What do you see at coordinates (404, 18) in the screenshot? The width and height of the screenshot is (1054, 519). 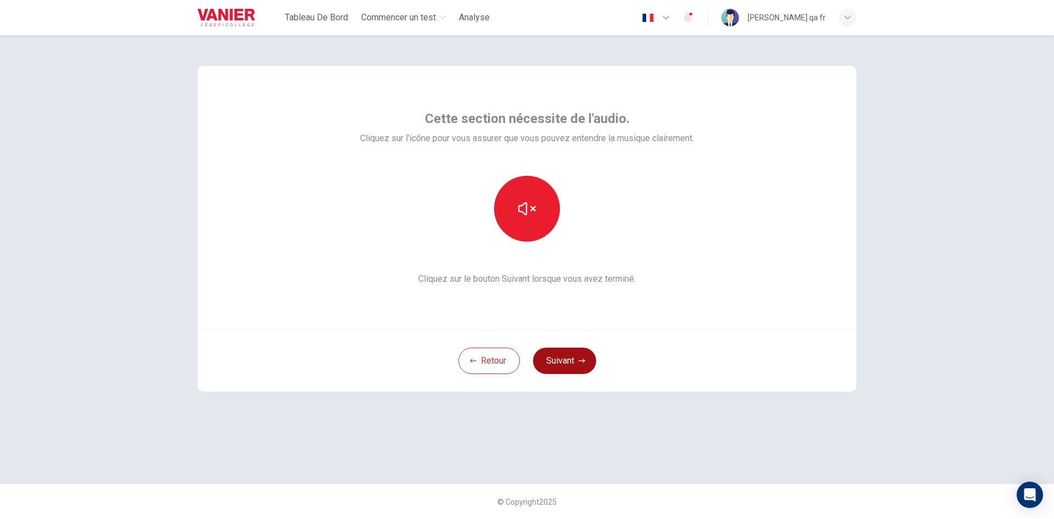 I see `button: Commencer un test` at bounding box center [404, 18].